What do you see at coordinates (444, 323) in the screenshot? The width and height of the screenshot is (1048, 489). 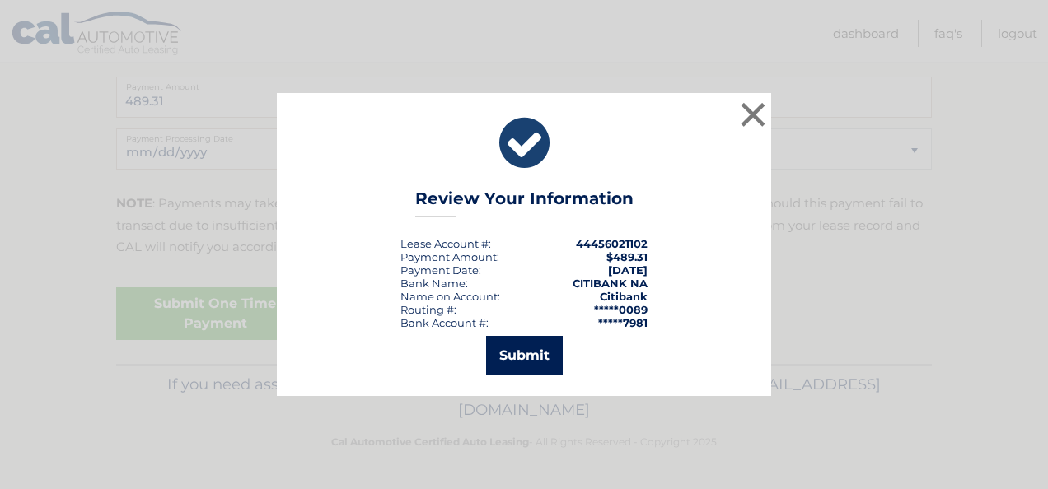 I see `div: Bank Account #:` at bounding box center [444, 323].